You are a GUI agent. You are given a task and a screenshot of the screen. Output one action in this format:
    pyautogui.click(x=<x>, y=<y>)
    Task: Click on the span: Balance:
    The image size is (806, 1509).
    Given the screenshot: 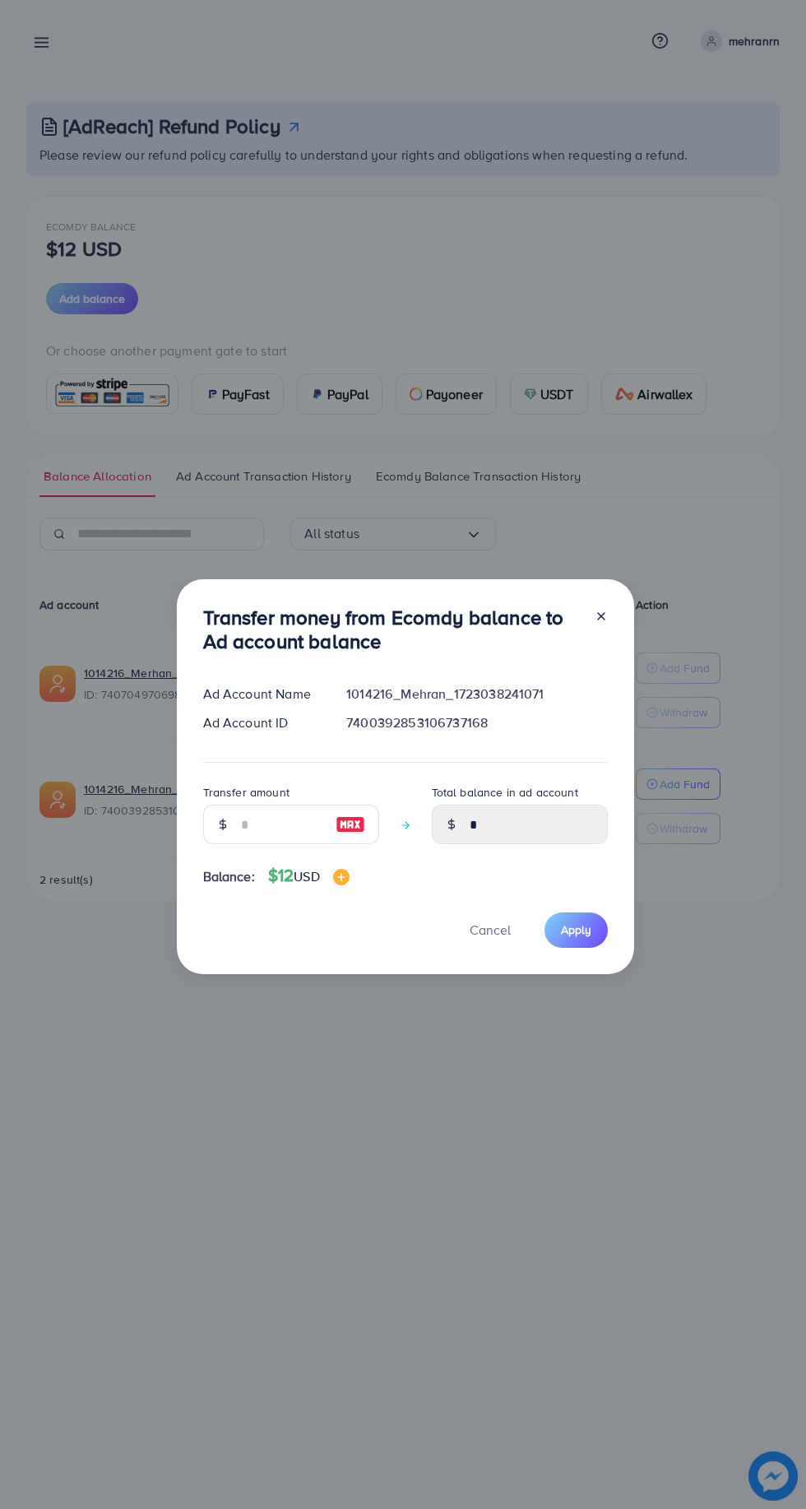 What is the action you would take?
    pyautogui.click(x=229, y=876)
    